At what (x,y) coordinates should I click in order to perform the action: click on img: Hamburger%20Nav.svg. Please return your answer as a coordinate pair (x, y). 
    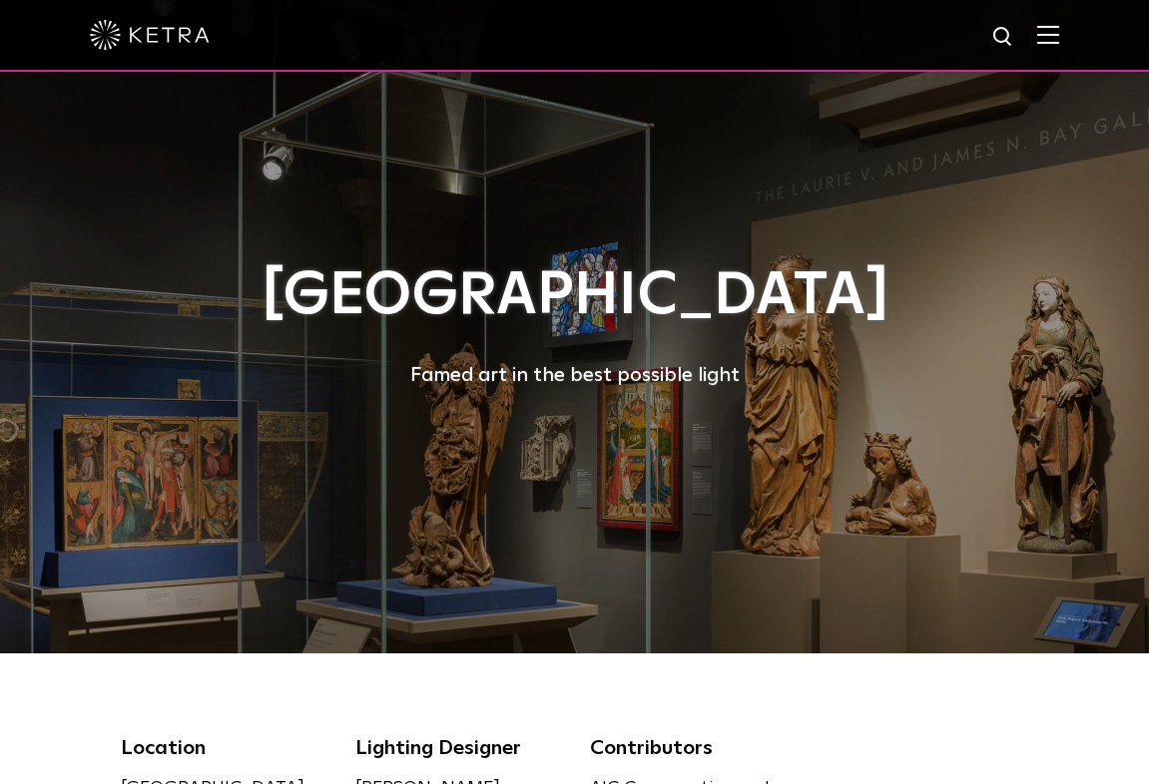
    Looking at the image, I should click on (1048, 34).